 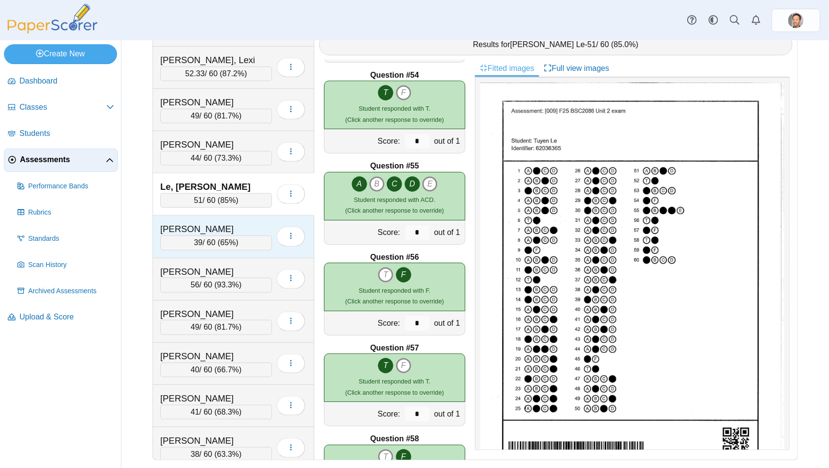 What do you see at coordinates (394, 166) in the screenshot?
I see `b: Question #55` at bounding box center [394, 166].